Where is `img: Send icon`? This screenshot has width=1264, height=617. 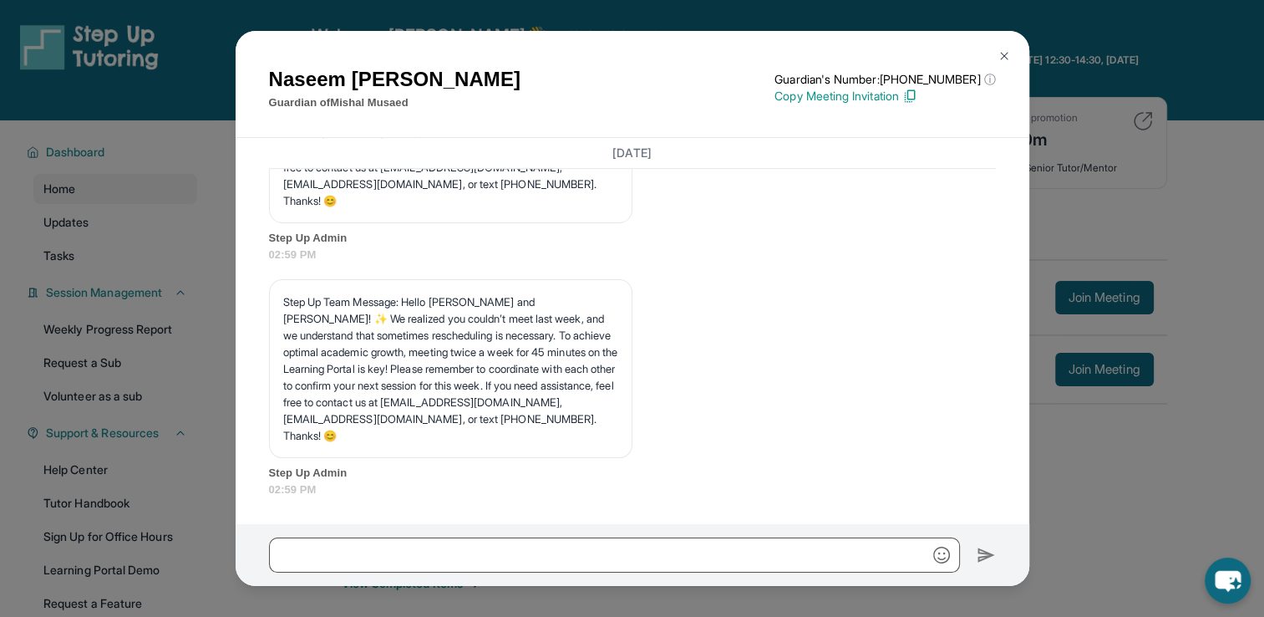 img: Send icon is located at coordinates (986, 555).